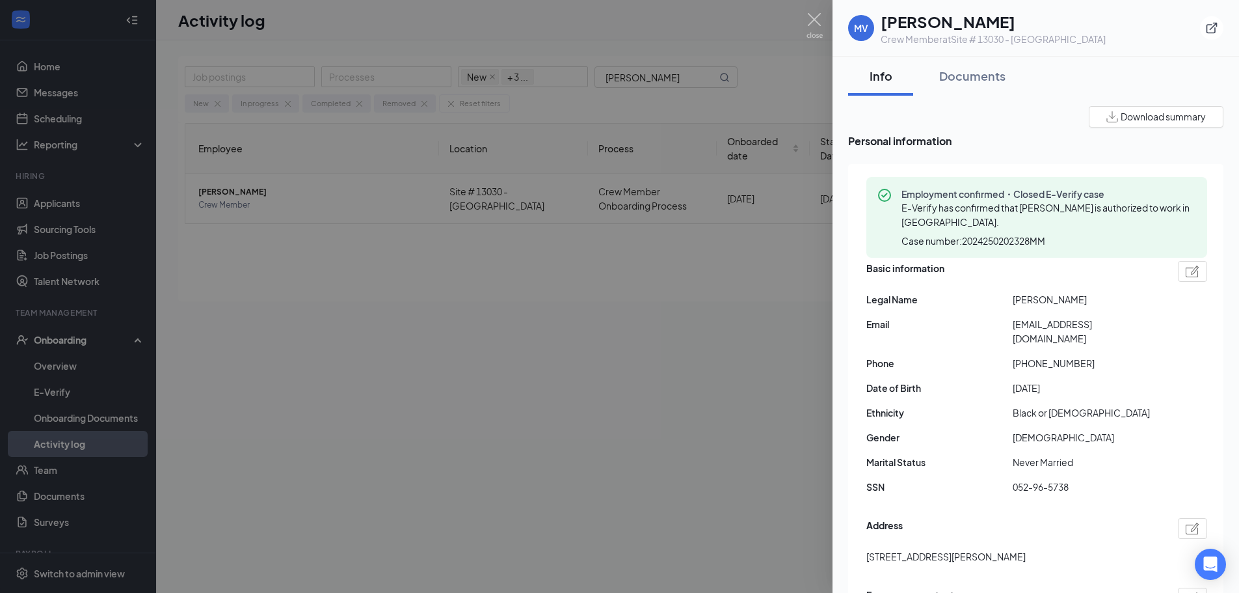 The width and height of the screenshot is (1239, 593). I want to click on div: Documents, so click(973, 75).